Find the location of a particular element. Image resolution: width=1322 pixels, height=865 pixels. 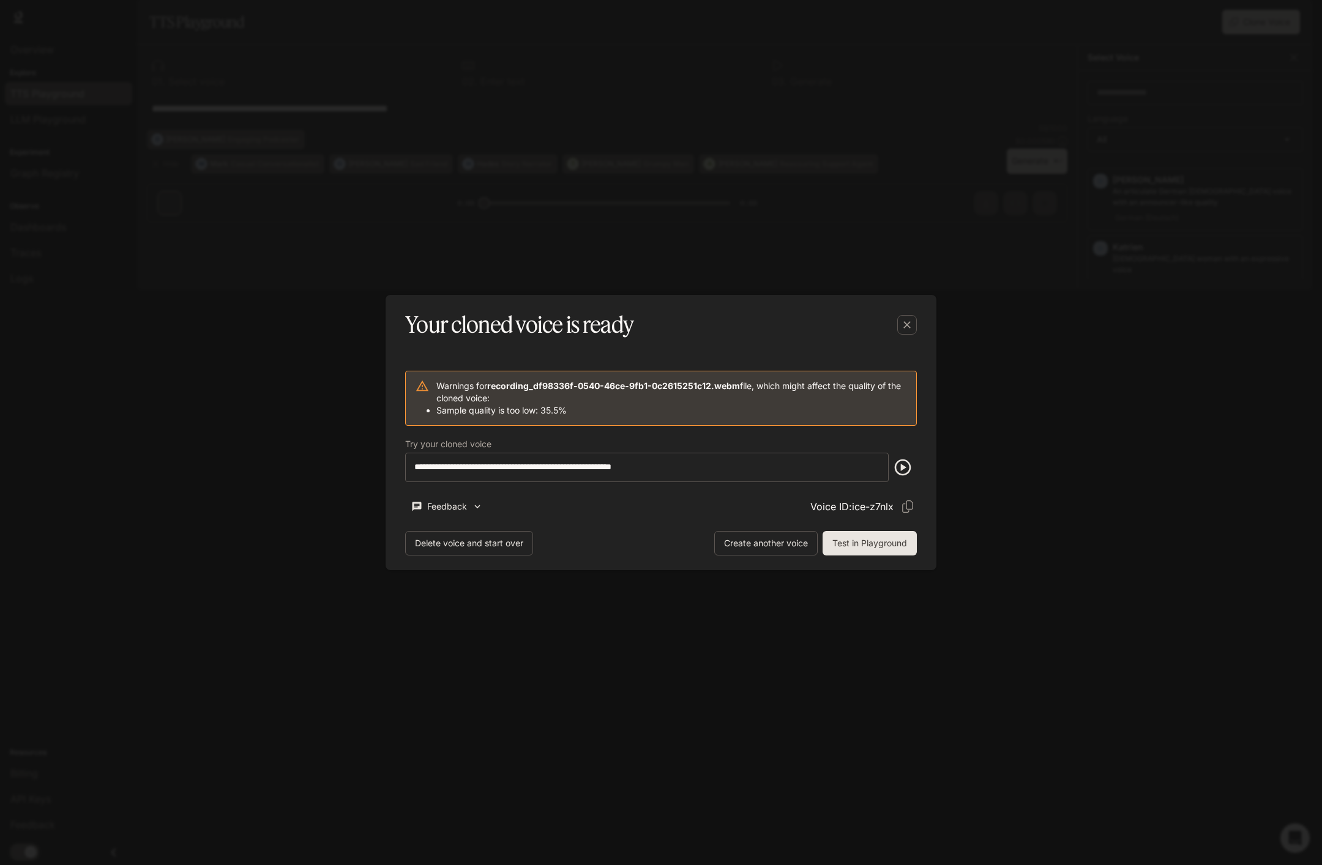

div: Warnings for file, which might affect the quality of the cloned voice: is located at coordinates (671, 398).